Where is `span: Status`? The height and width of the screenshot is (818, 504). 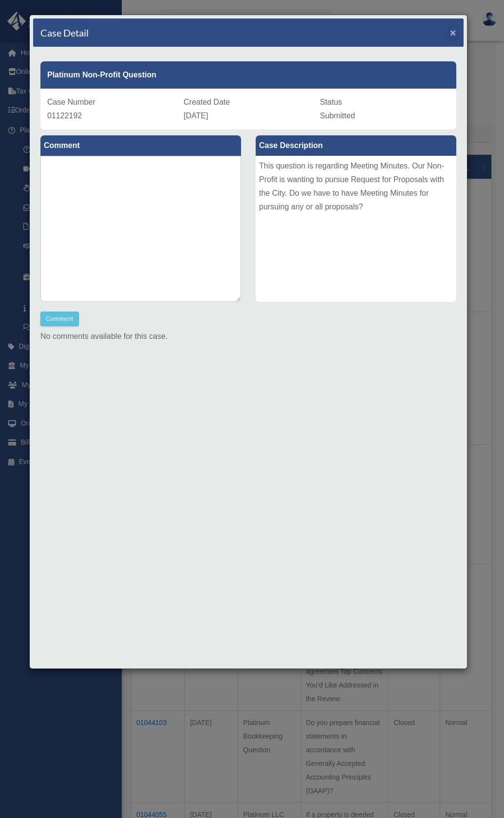 span: Status is located at coordinates (330, 102).